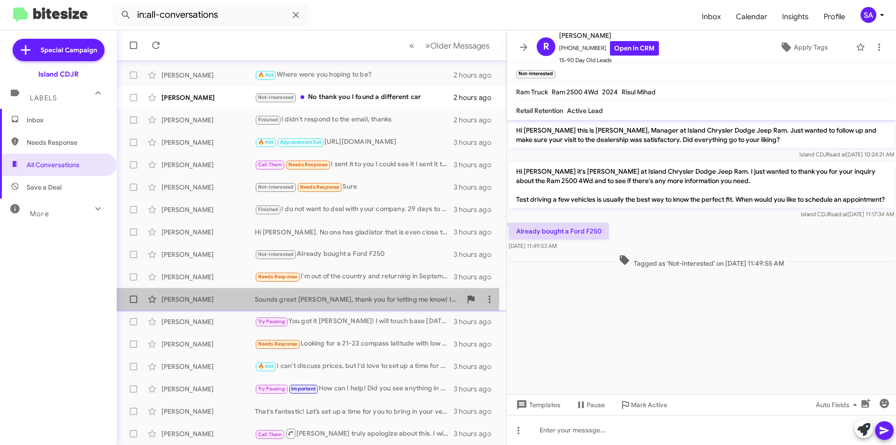 This screenshot has height=445, width=896. Describe the element at coordinates (58, 50) in the screenshot. I see `a: Special Campaign` at that location.